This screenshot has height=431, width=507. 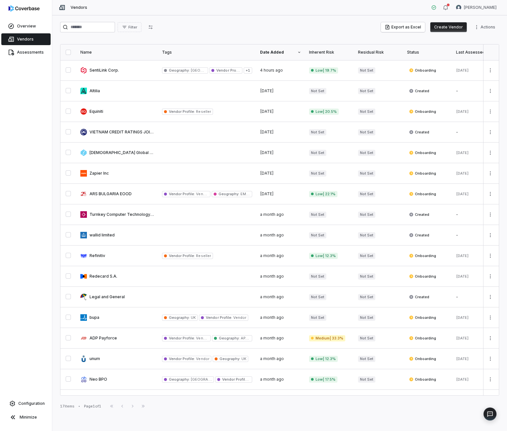 What do you see at coordinates (459, 8) in the screenshot?
I see `img: Philip Woolley avatar` at bounding box center [459, 8].